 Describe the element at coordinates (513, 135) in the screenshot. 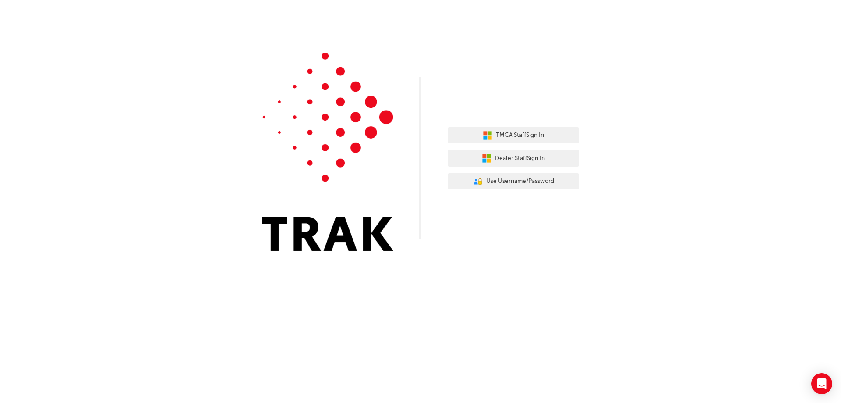

I see `button: TMCA StaffSign In` at that location.